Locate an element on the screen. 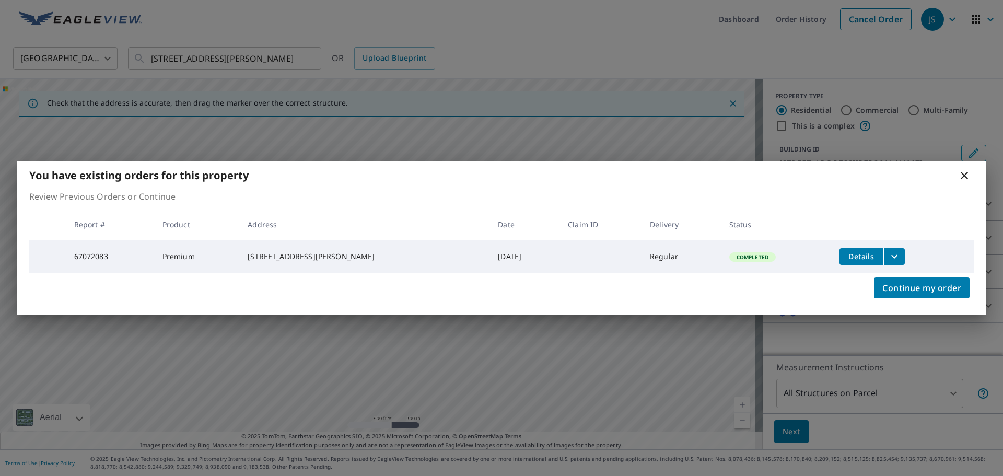 Image resolution: width=1003 pixels, height=476 pixels. button: Continue my order is located at coordinates (921, 288).